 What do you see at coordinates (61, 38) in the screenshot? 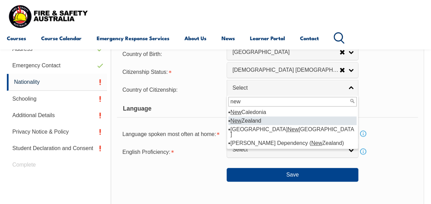
I see `a: Course Calendar` at bounding box center [61, 38].